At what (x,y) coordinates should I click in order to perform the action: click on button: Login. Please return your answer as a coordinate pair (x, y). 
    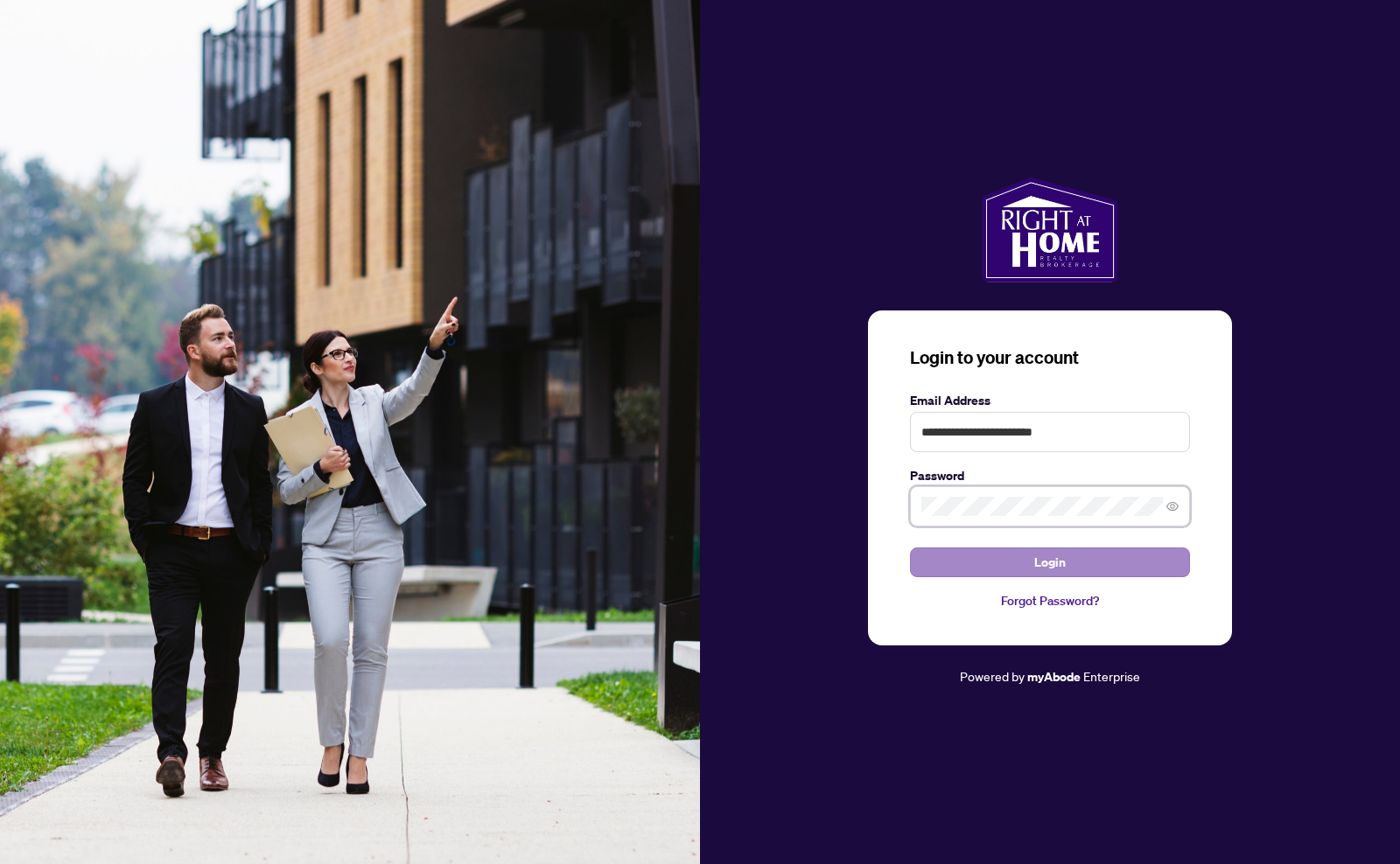
    Looking at the image, I should click on (1050, 562).